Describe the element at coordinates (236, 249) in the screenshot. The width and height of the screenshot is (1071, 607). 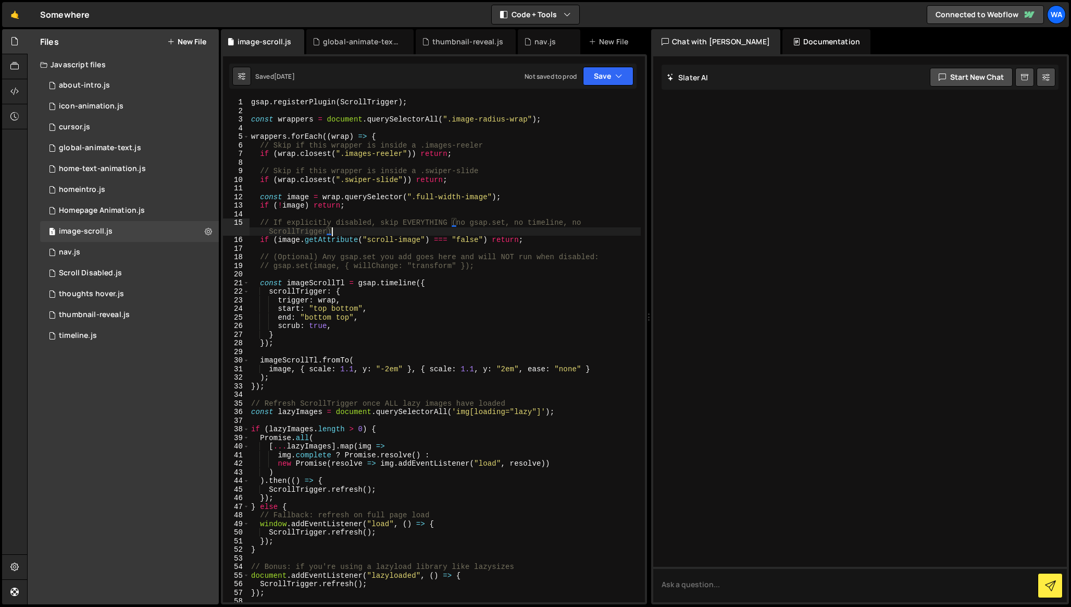
I see `div: 17` at that location.